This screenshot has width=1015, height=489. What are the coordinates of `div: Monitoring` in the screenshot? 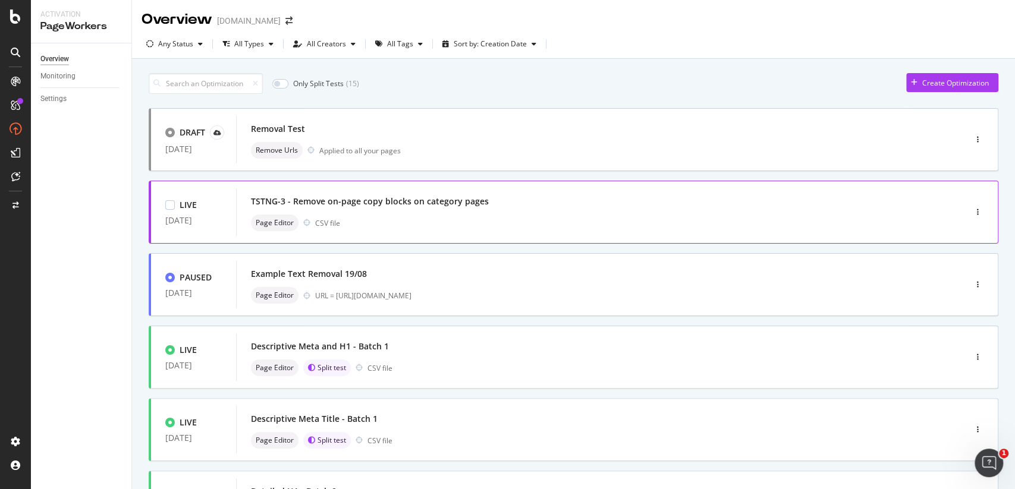 It's located at (58, 76).